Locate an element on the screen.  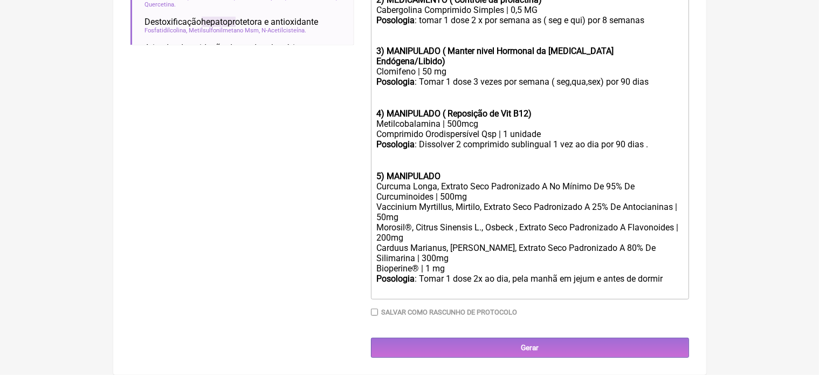
div: : Dissolver 2 comprimido sublingual 1 vez ao dia por 90 dias .ㅤ is located at coordinates (529, 160).